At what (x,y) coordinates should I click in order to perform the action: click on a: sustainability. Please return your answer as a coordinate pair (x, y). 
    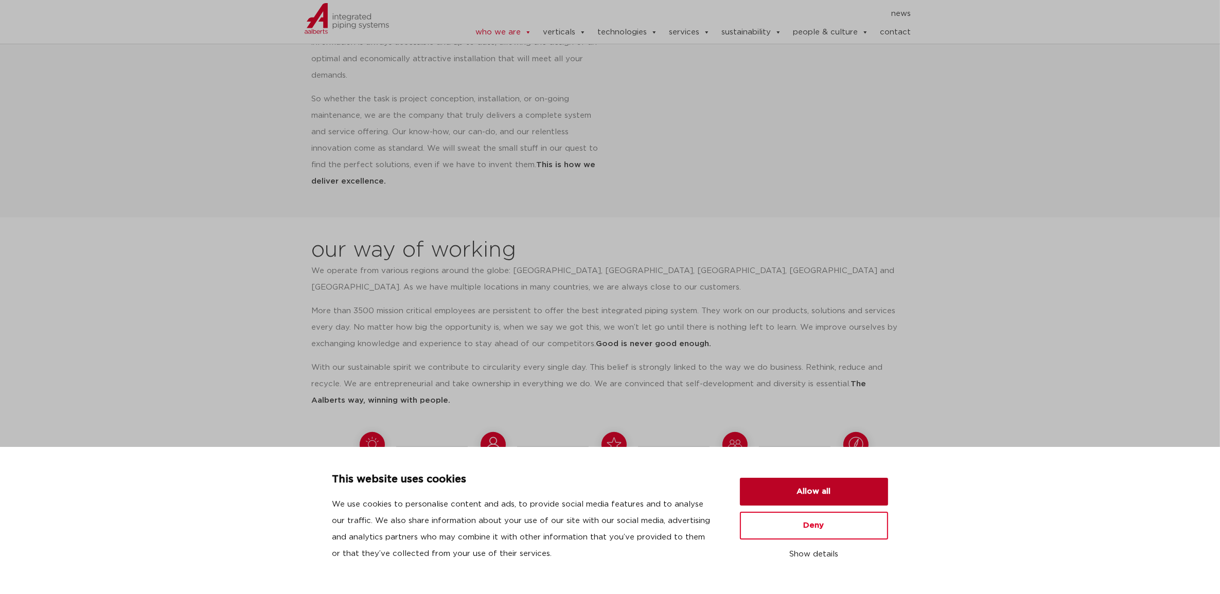
    Looking at the image, I should click on (751, 32).